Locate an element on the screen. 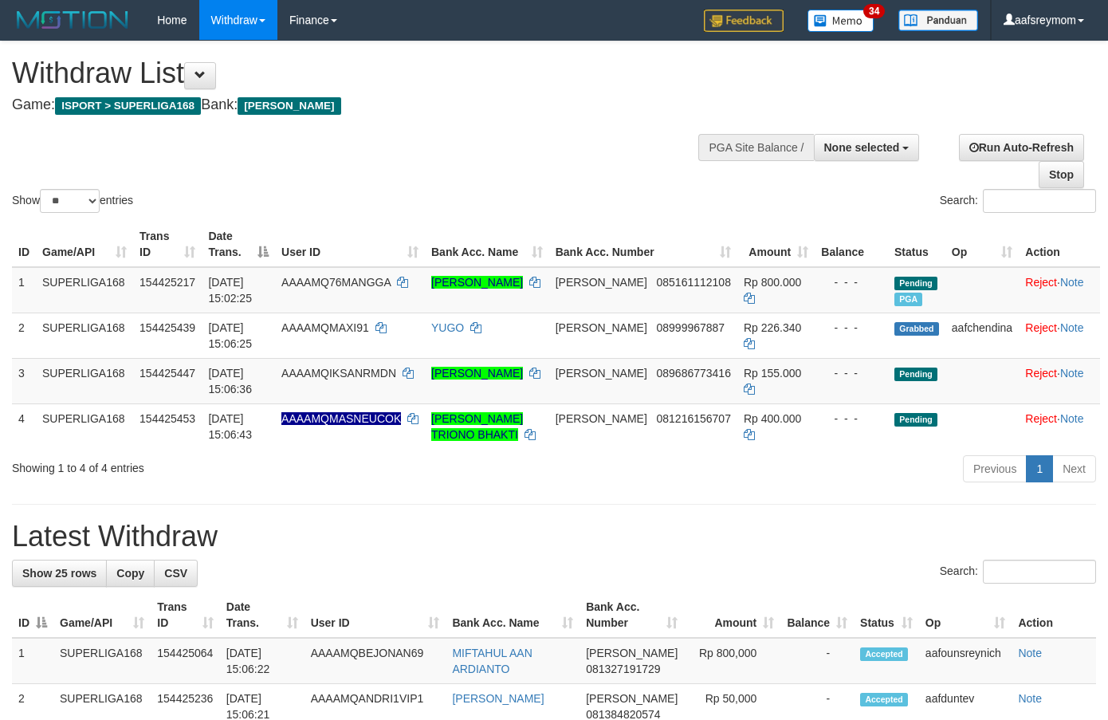  span: None selected is located at coordinates (862, 148).